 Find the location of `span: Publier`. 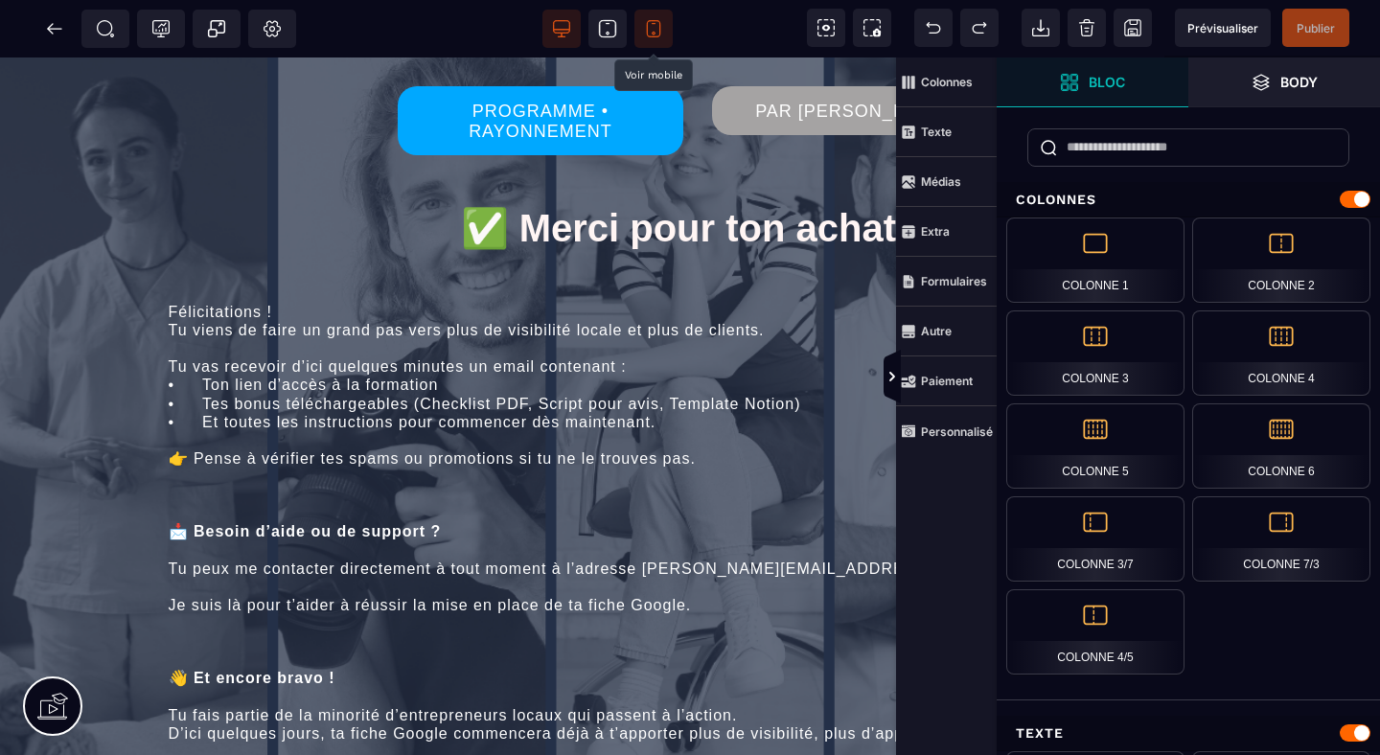

span: Publier is located at coordinates (1316, 28).